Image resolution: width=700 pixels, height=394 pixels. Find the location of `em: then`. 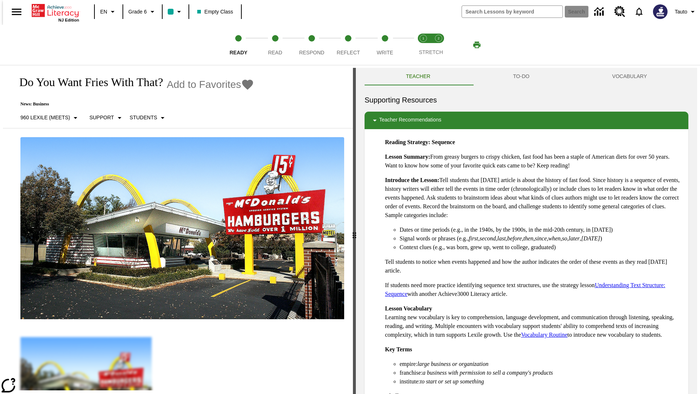

em: then is located at coordinates (529, 238).